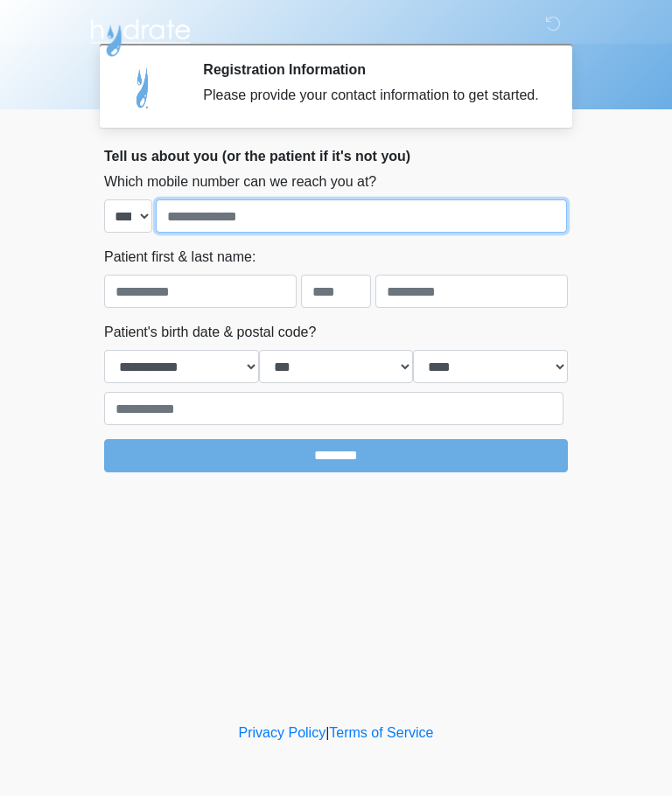 The image size is (672, 796). What do you see at coordinates (144, 88) in the screenshot?
I see `img: Agent Avatar` at bounding box center [144, 88].